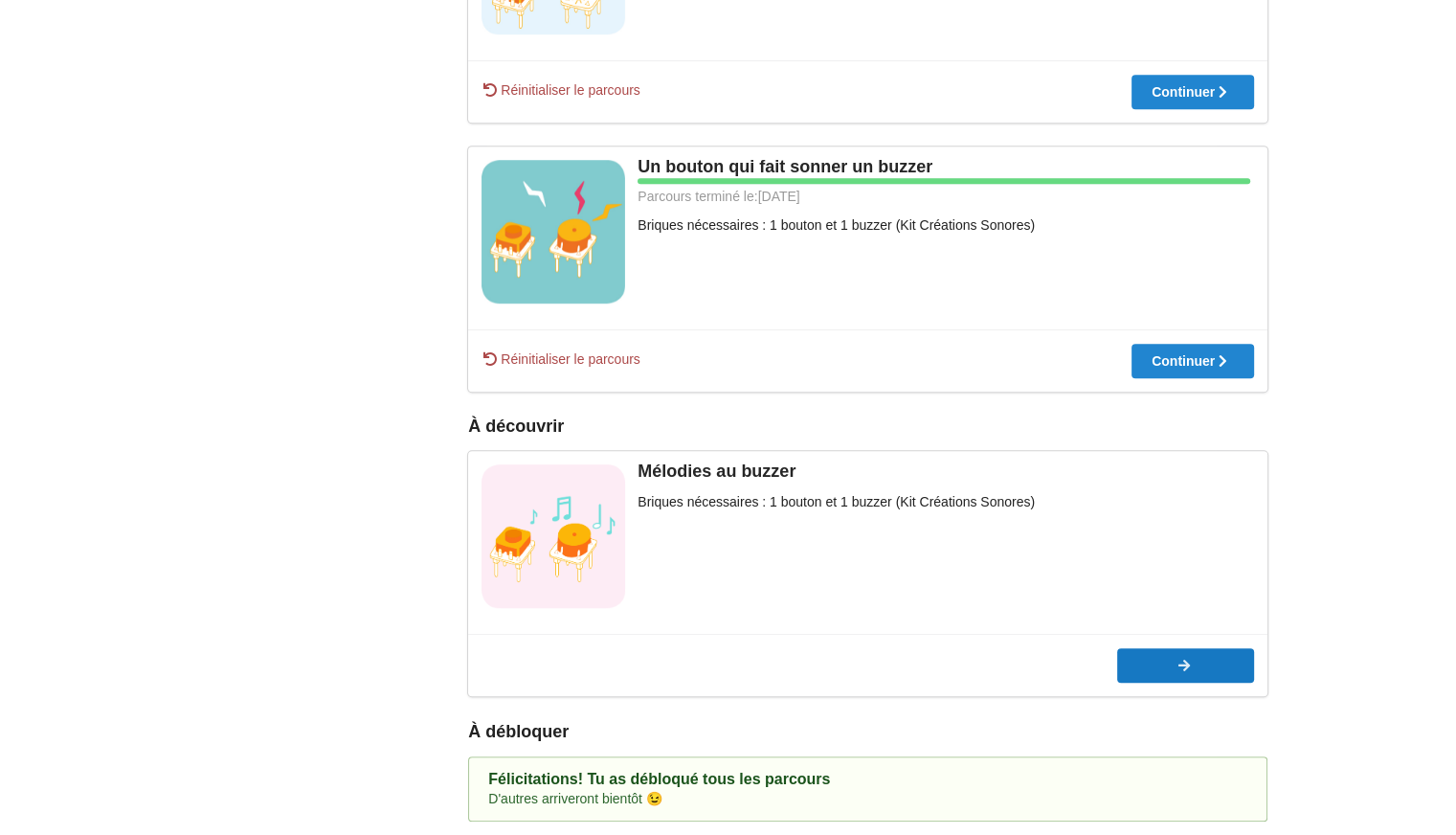  What do you see at coordinates (867, 167) in the screenshot?
I see `div: Un bouton qui fait sonner un buzzer` at bounding box center [867, 167].